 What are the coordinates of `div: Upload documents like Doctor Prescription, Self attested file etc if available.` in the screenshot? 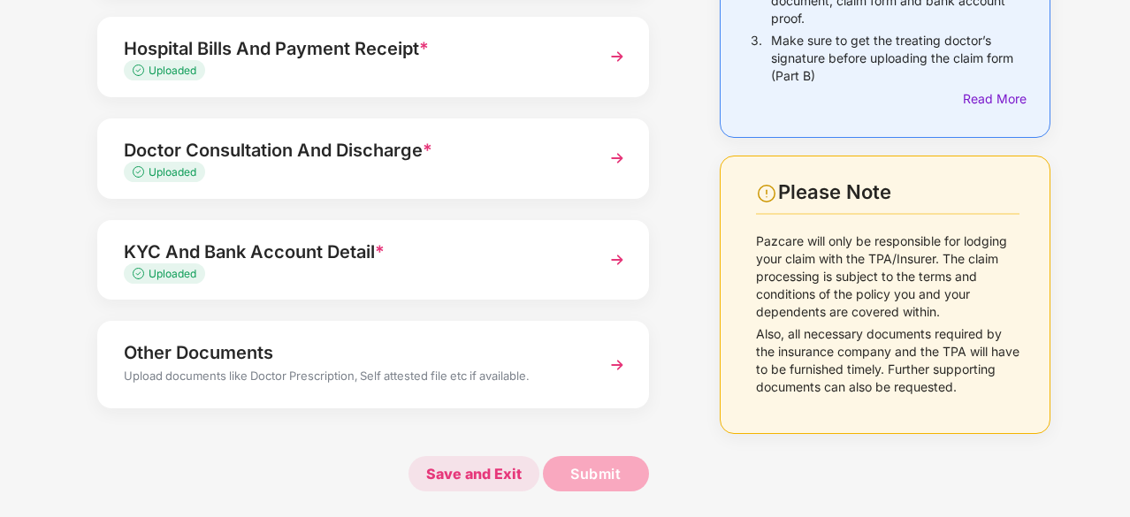 It's located at (352, 378).